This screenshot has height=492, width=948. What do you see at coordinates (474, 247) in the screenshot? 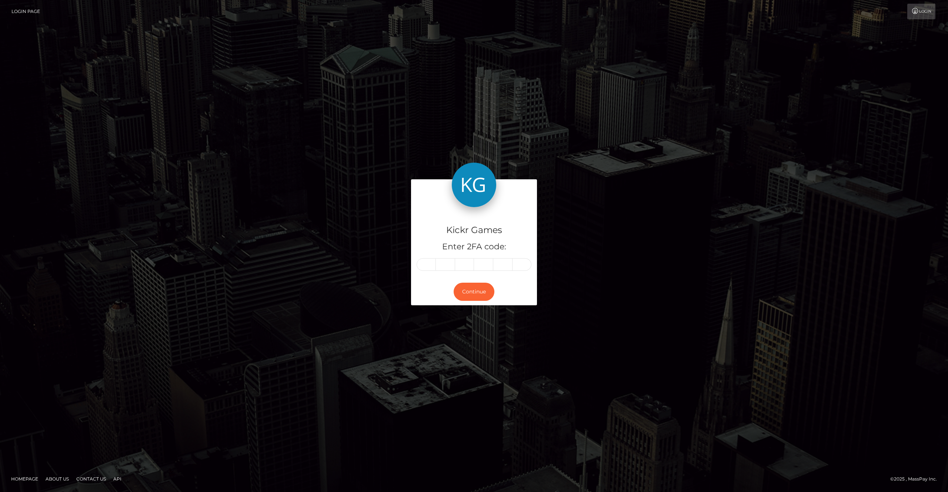
I see `h5: Enter 2FA code:` at bounding box center [474, 247].